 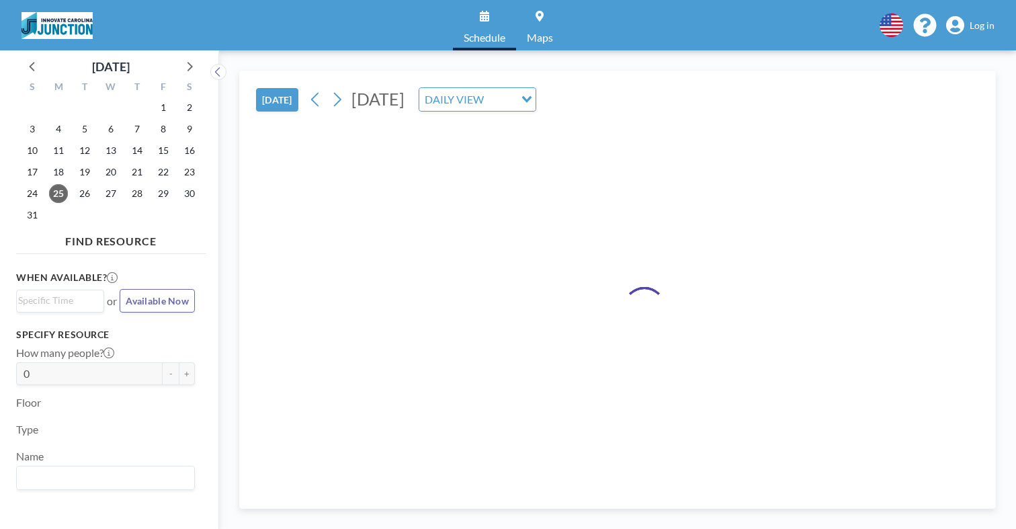 I want to click on span: Saturday, August 23, 2025, so click(x=189, y=172).